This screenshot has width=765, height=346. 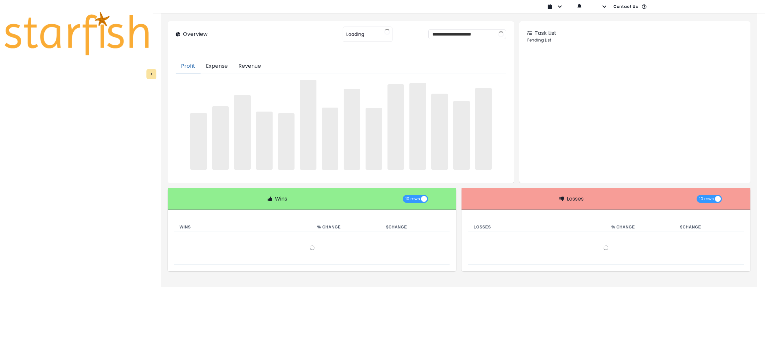 I want to click on span: Loading, so click(x=355, y=34).